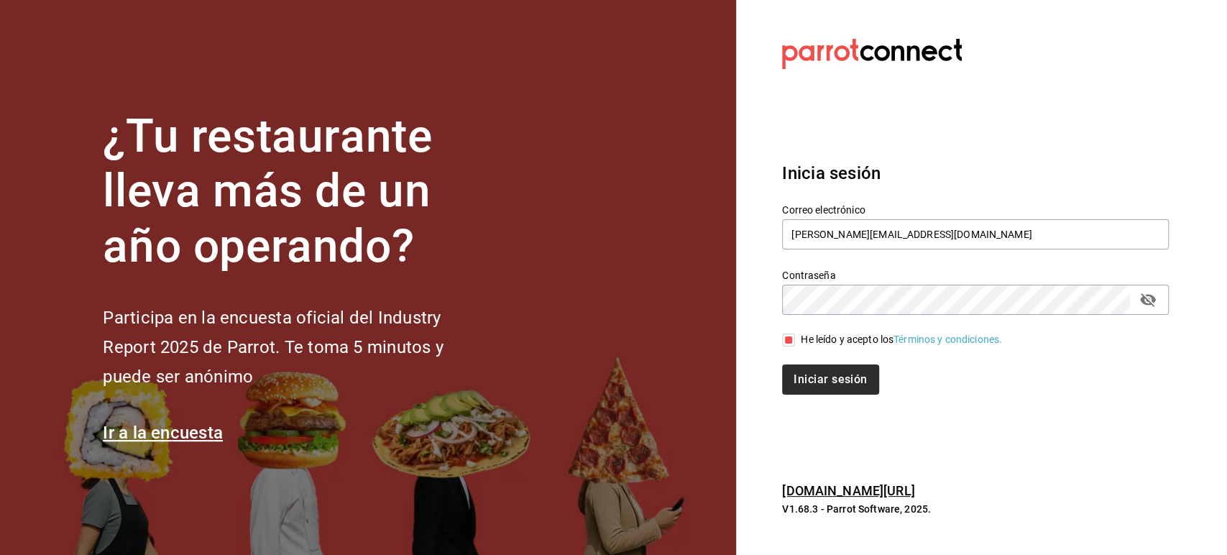  Describe the element at coordinates (1148, 300) in the screenshot. I see `button: passwordField` at that location.